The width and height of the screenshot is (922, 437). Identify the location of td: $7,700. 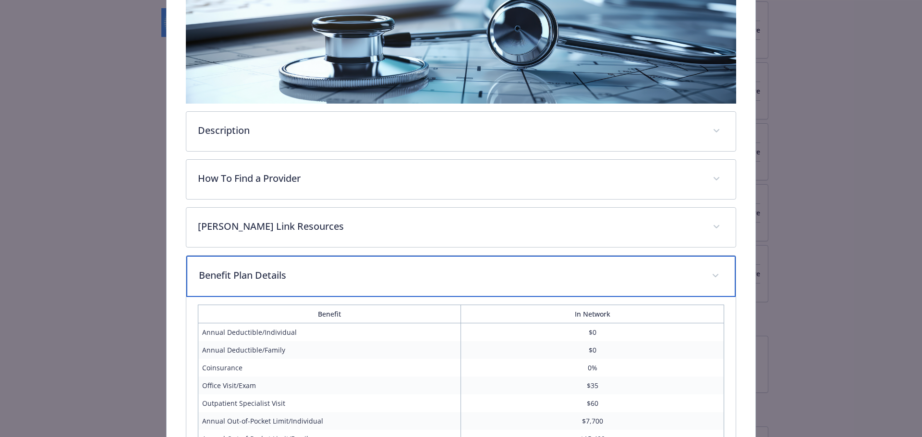
(592, 421).